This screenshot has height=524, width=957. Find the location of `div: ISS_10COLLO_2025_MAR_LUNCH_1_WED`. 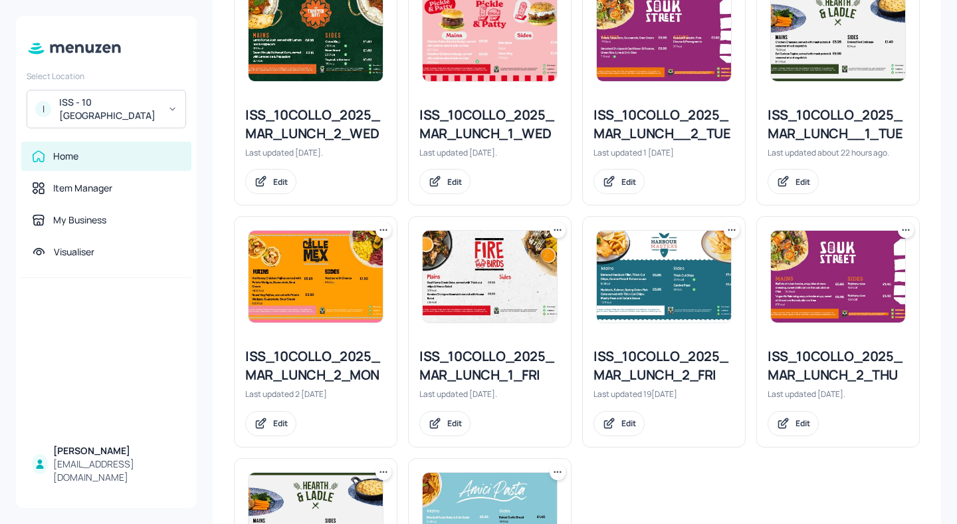

div: ISS_10COLLO_2025_MAR_LUNCH_1_WED is located at coordinates (490, 124).